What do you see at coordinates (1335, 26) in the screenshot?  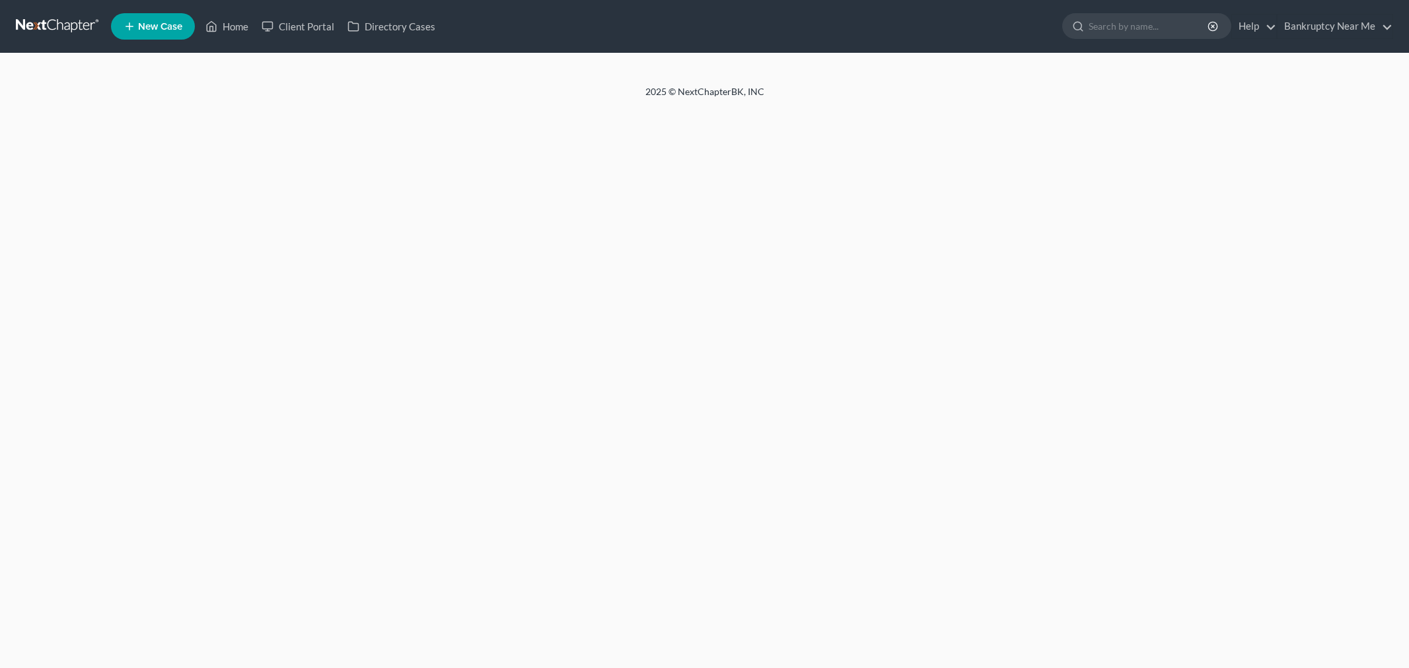 I see `a: Bankruptcy Near Me` at bounding box center [1335, 26].